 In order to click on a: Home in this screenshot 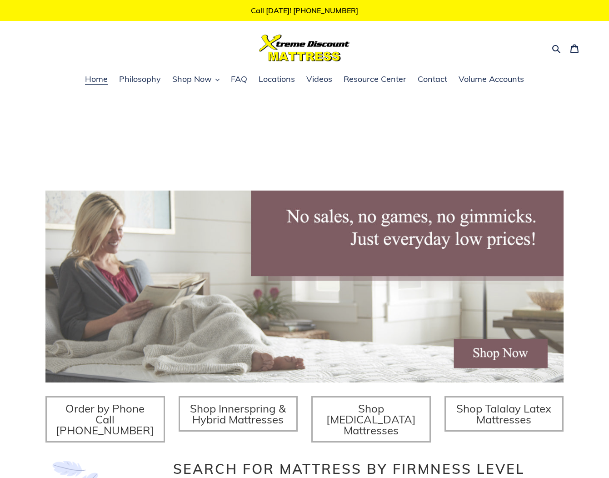, I will do `click(96, 80)`.